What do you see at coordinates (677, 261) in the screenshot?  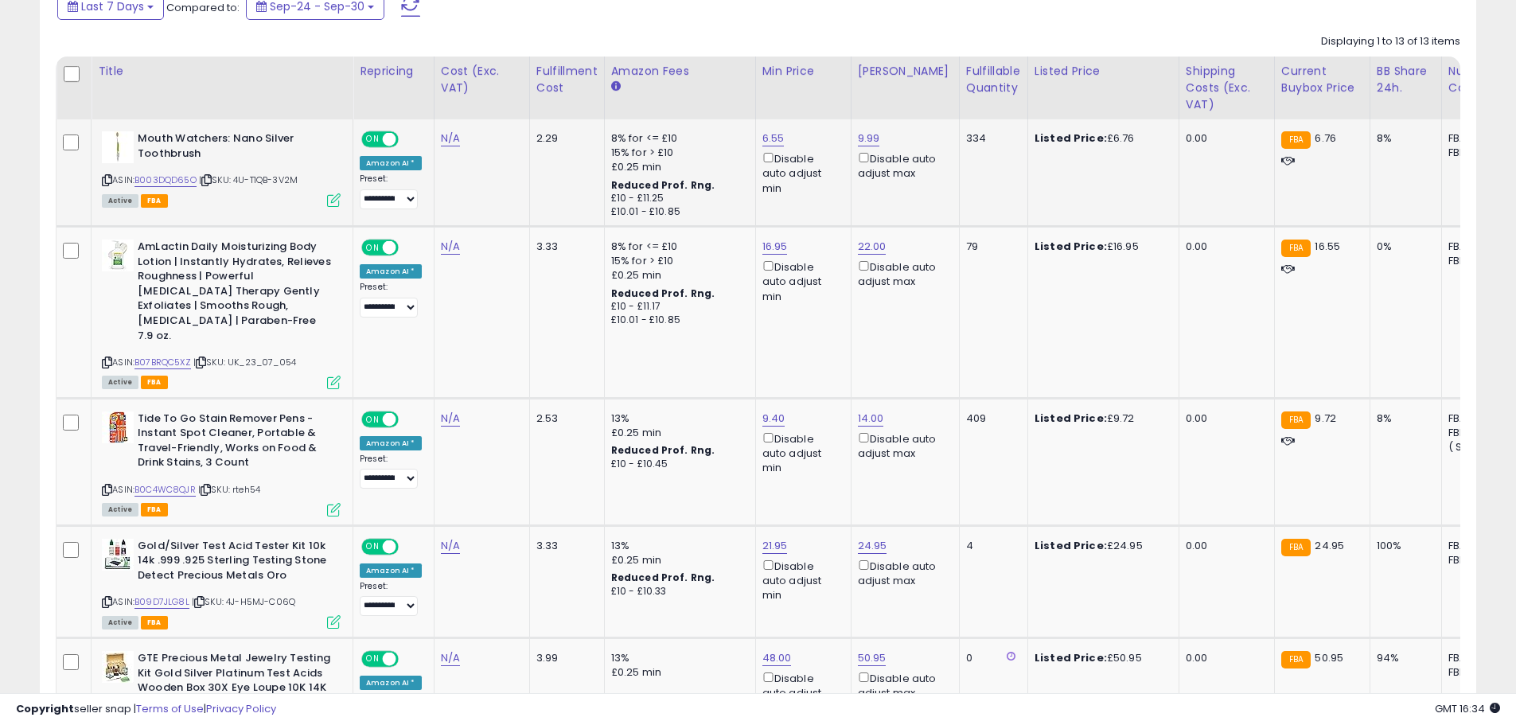 I see `div: 15% for > £10` at bounding box center [677, 261].